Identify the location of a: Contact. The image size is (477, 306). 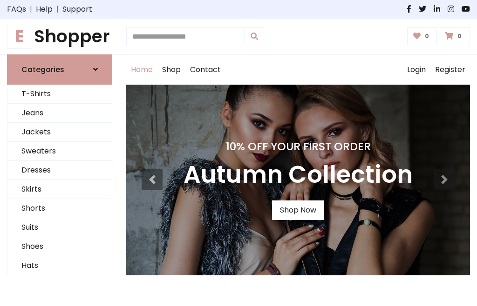
(205, 70).